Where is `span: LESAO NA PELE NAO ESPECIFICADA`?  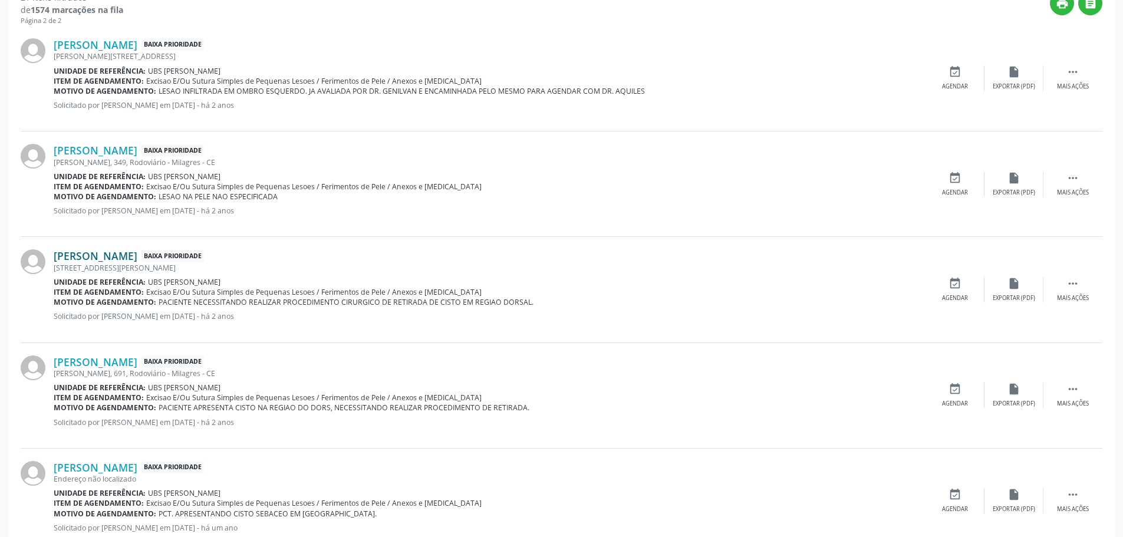 span: LESAO NA PELE NAO ESPECIFICADA is located at coordinates (218, 196).